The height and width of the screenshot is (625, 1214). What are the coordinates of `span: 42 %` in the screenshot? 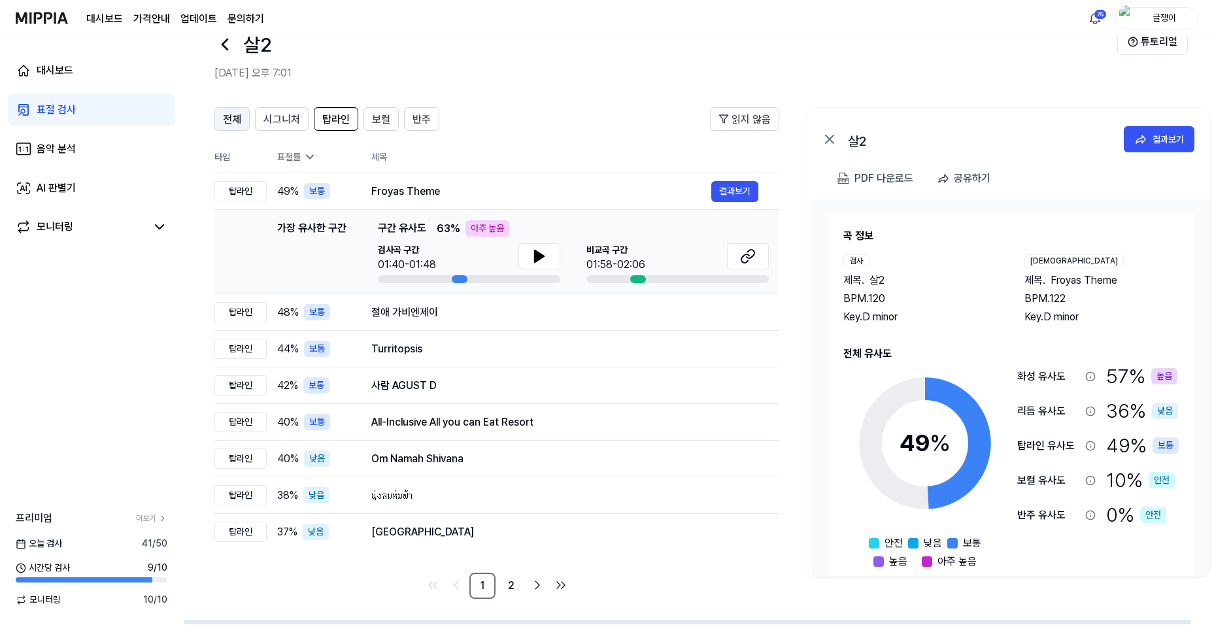 It's located at (288, 386).